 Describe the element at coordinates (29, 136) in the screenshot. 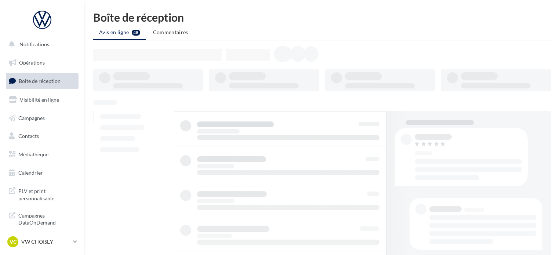

I see `span: Contacts` at that location.